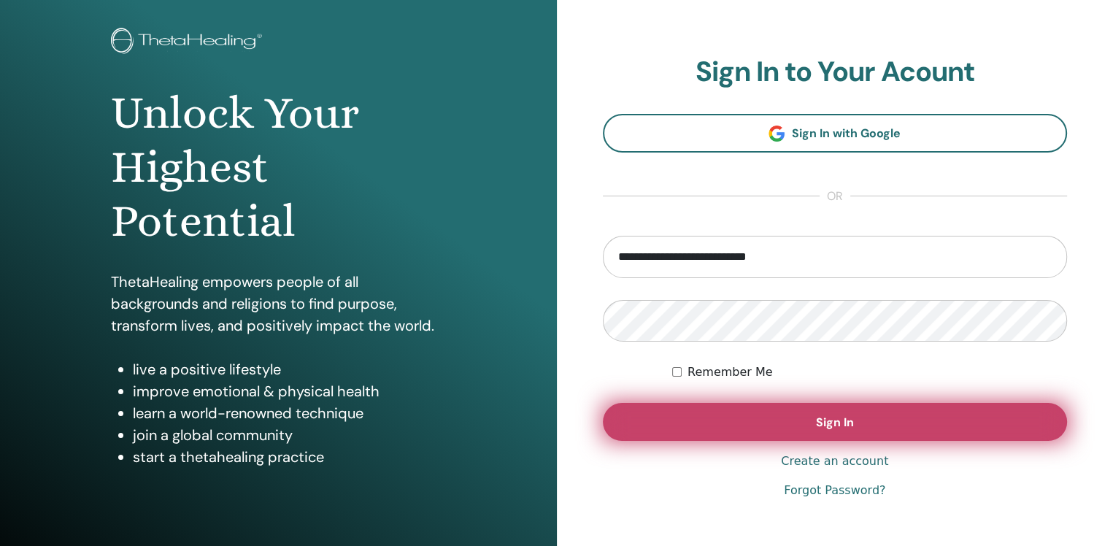 This screenshot has width=1113, height=546. Describe the element at coordinates (869, 372) in the screenshot. I see `div: Keep me authenticated indefinitely or until I manually logout` at that location.